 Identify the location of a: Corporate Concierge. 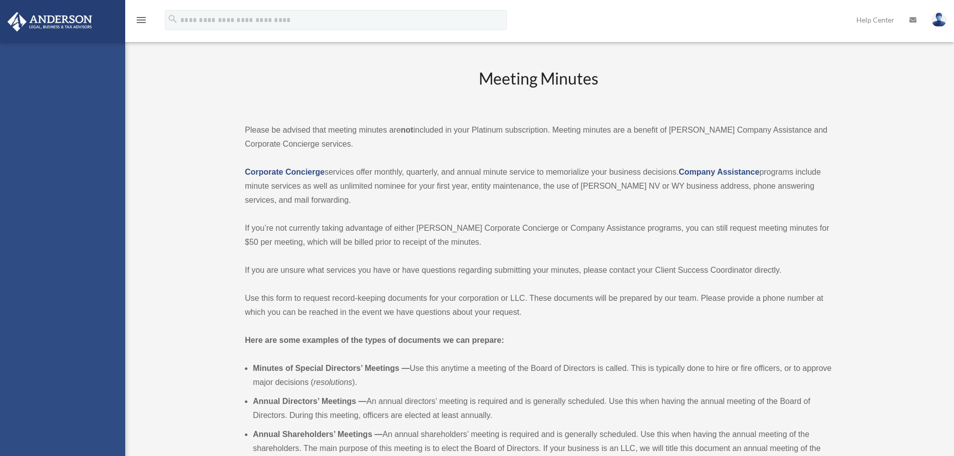
(284, 172).